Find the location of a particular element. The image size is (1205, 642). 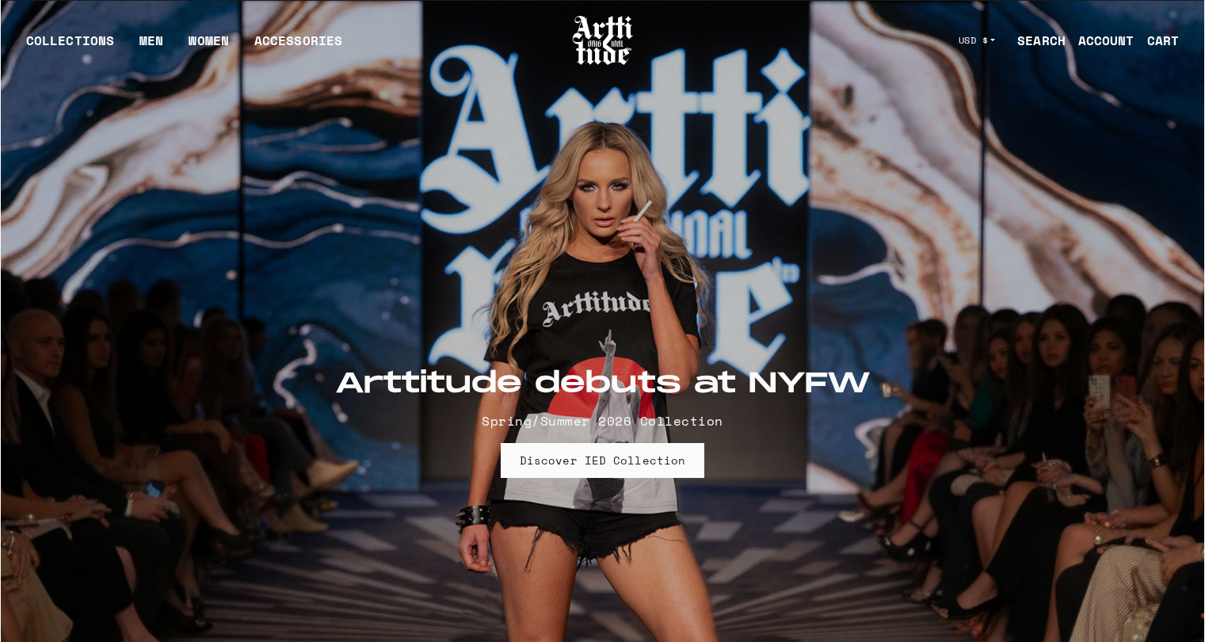

ul: Main navigation is located at coordinates (184, 47).